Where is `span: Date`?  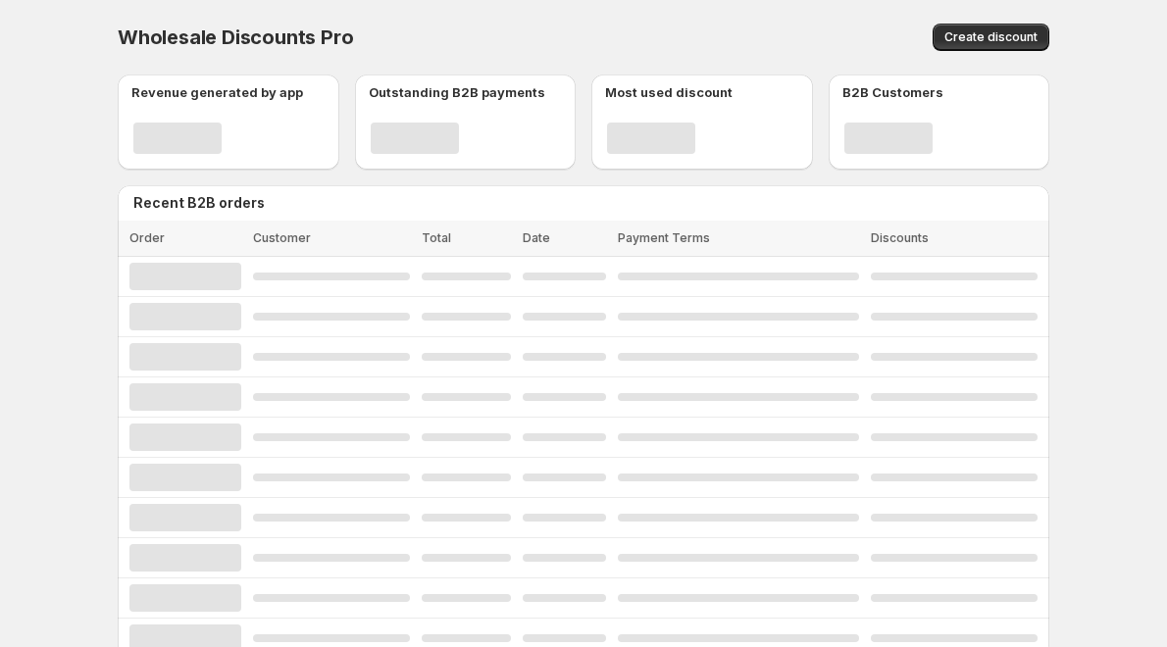
span: Date is located at coordinates (536, 237).